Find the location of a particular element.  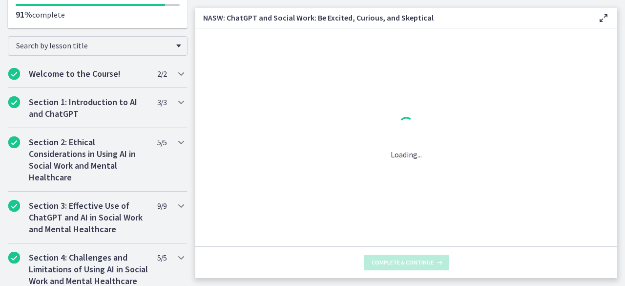

span: Search by lesson title is located at coordinates (94, 45).